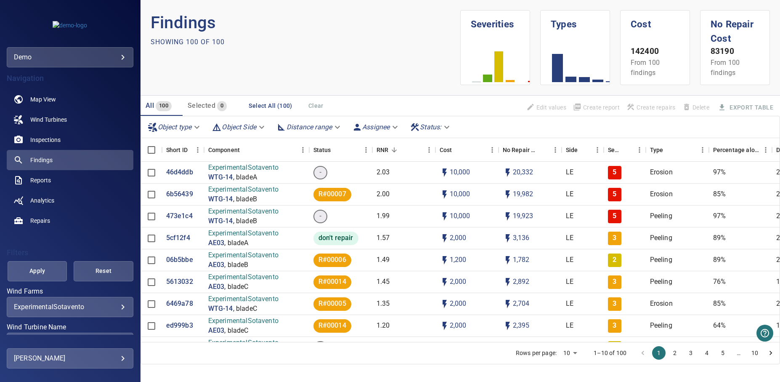 Image resolution: width=780 pixels, height=382 pixels. What do you see at coordinates (645, 67) in the screenshot?
I see `span: From 100 findings` at bounding box center [645, 67].